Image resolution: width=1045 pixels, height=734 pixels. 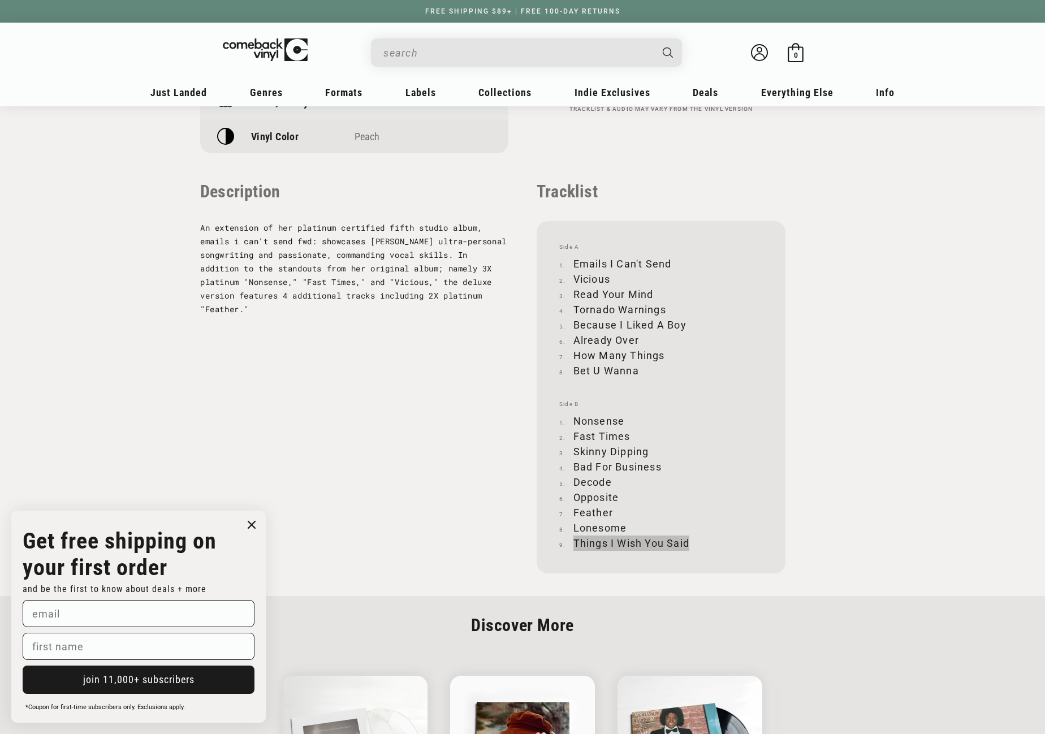 I want to click on li: Things I Wish You Said, so click(x=661, y=543).